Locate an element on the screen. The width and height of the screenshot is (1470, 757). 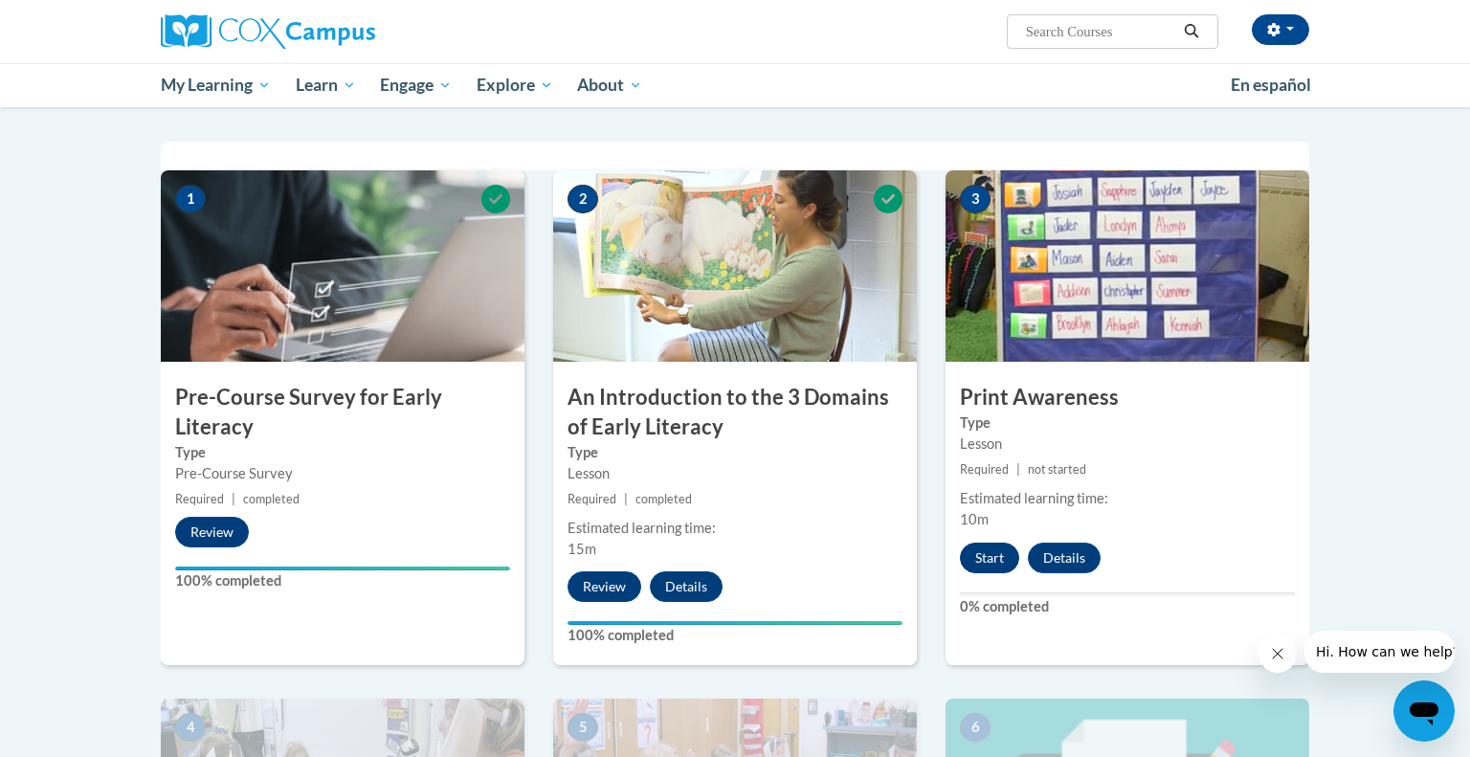
span: Hi. How can we help? is located at coordinates (83, 21).